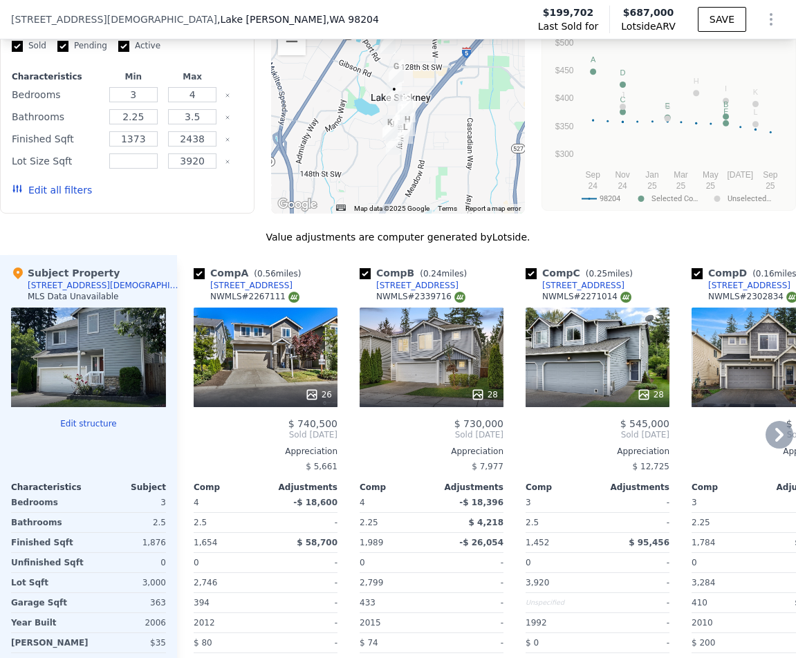 The image size is (796, 658). I want to click on div: NWMLS # 2267111, so click(254, 297).